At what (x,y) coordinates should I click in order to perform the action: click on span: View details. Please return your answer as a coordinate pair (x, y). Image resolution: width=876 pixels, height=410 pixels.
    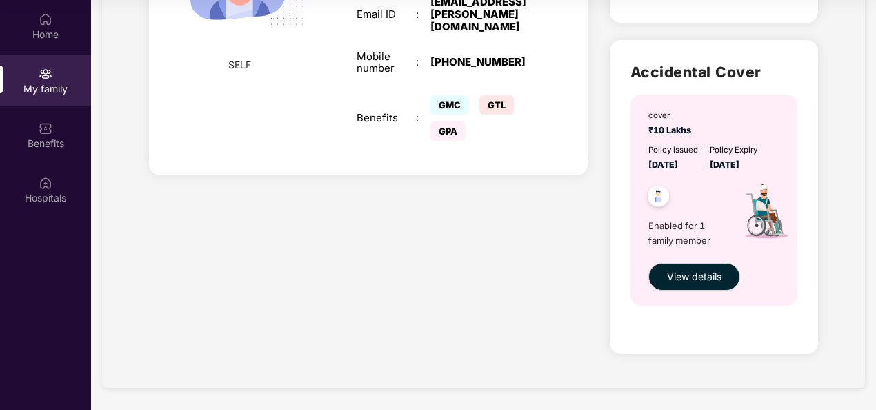
    Looking at the image, I should click on (694, 277).